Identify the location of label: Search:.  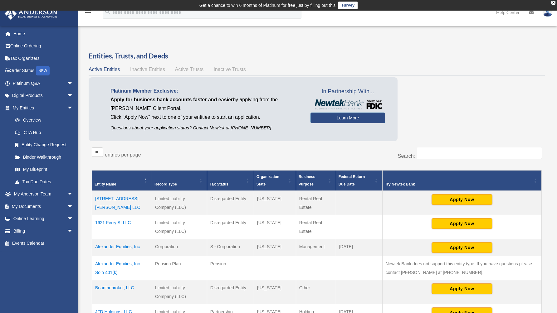
(406, 156).